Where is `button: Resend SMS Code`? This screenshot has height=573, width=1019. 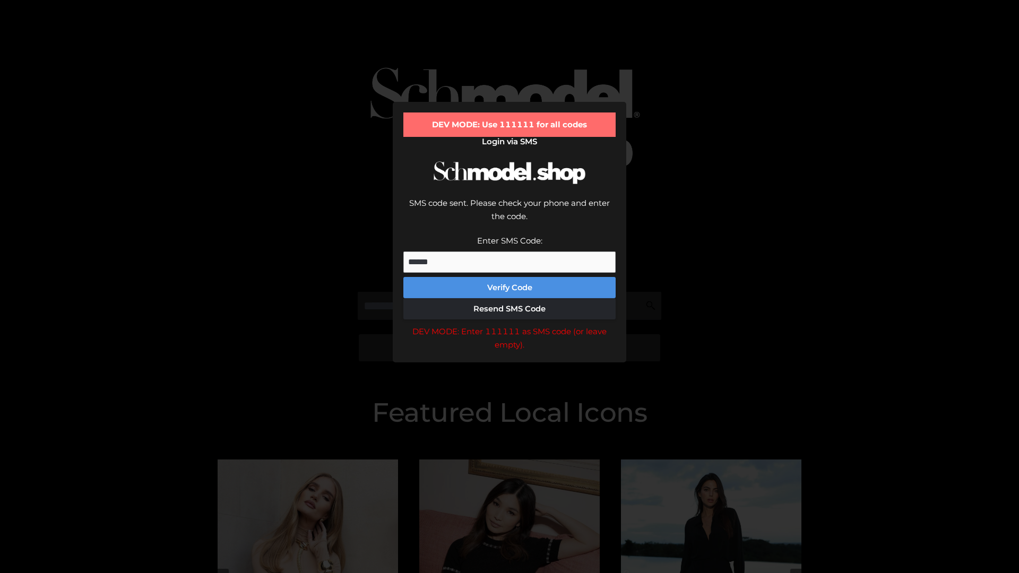 button: Resend SMS Code is located at coordinates (510, 309).